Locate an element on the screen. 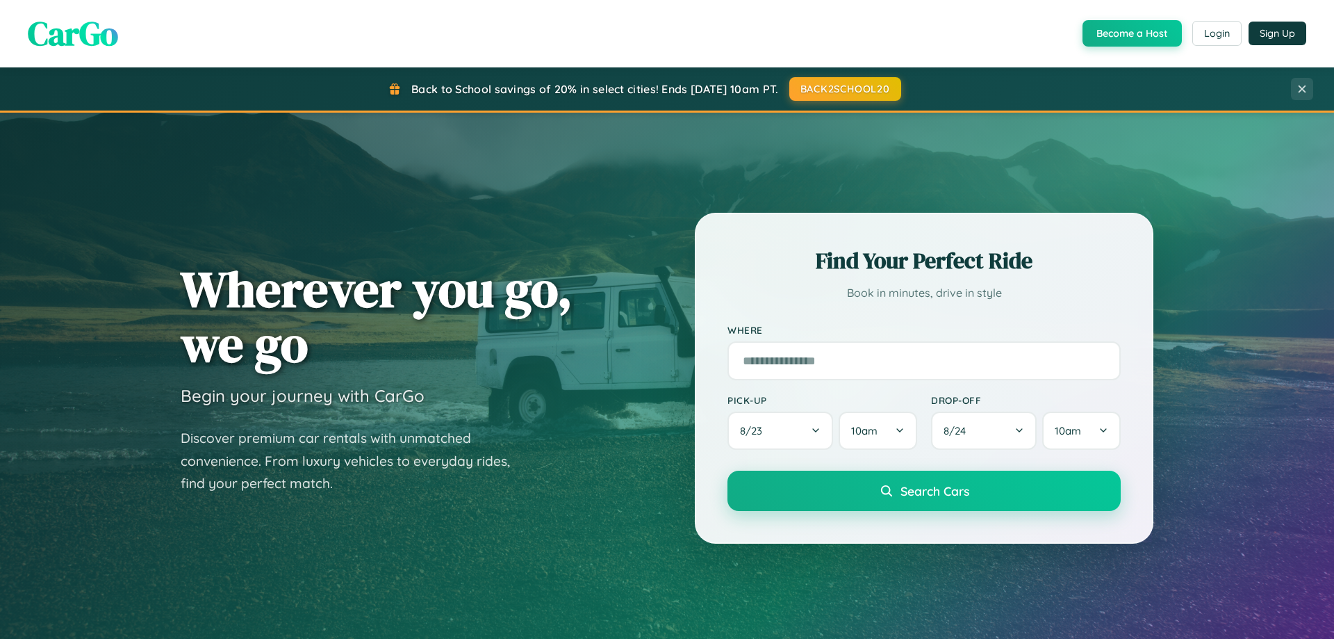 This screenshot has height=639, width=1334. h1: Wherever you go, we go is located at coordinates (377, 316).